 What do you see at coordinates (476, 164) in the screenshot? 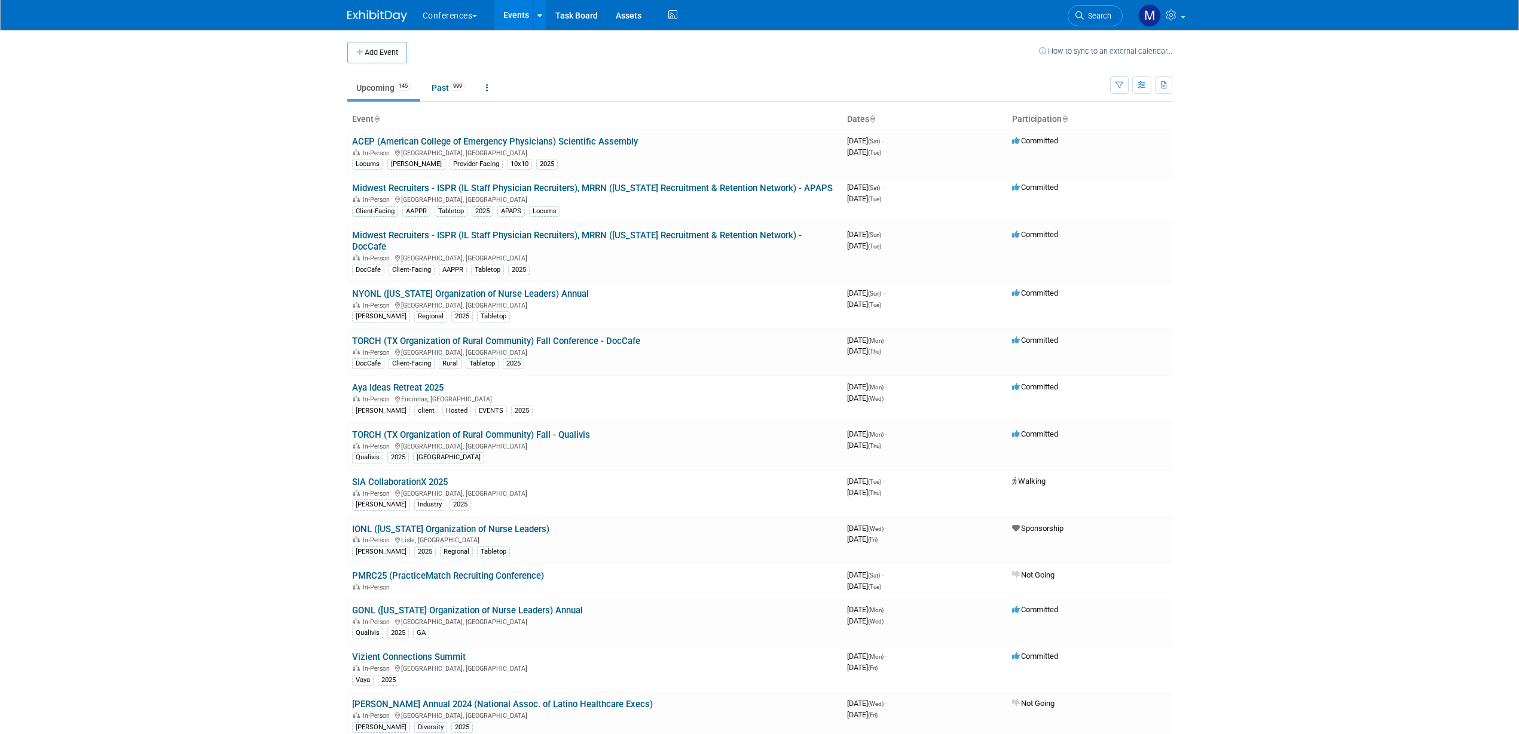
I see `div: Provider-Facing` at bounding box center [476, 164].